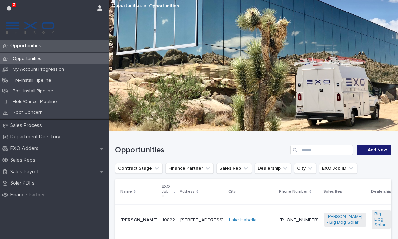  Describe the element at coordinates (190, 169) in the screenshot. I see `button: Finance Partner` at that location.